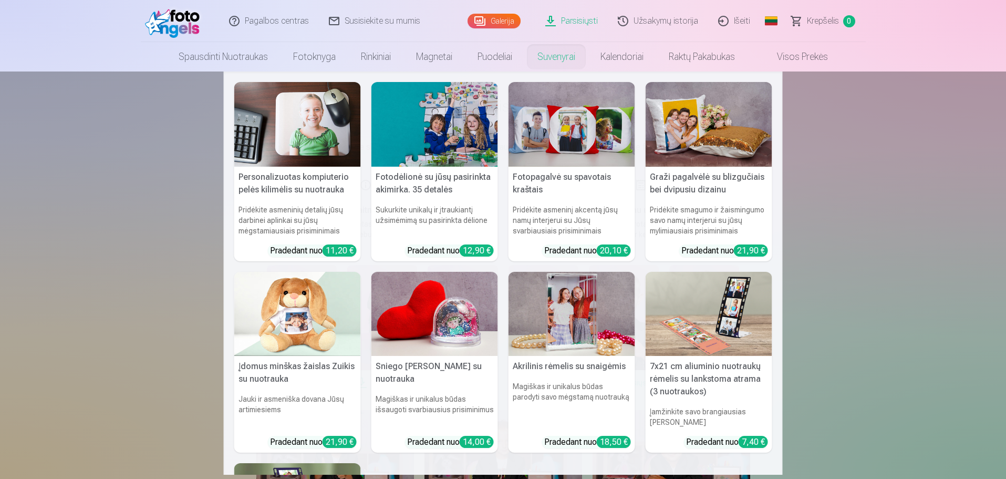  Describe the element at coordinates (494, 21) in the screenshot. I see `a: Galerija` at that location.